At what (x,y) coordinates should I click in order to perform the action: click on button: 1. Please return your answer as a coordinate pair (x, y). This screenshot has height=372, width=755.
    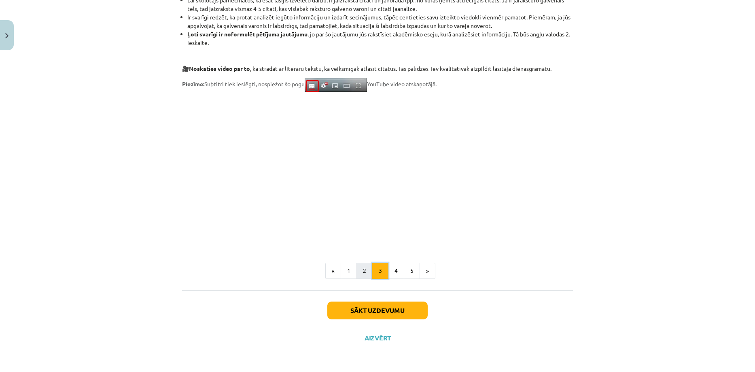
    Looking at the image, I should click on (349, 271).